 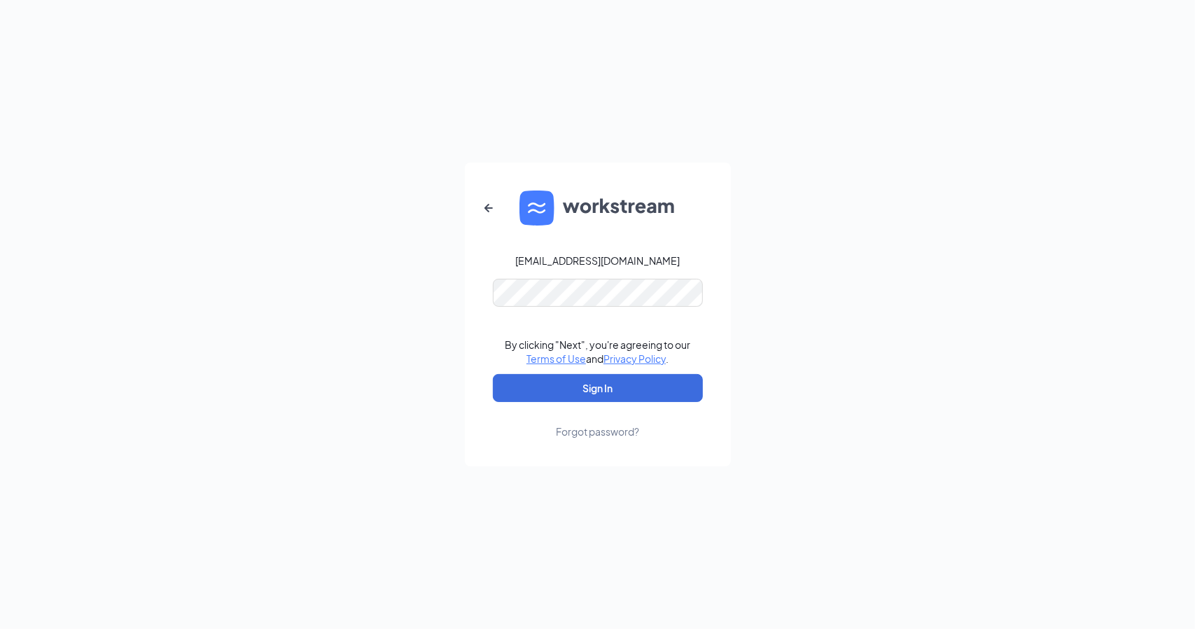 What do you see at coordinates (597, 352) in the screenshot?
I see `div: By clicking "Next", you're agreeing to our and .` at bounding box center [597, 352].